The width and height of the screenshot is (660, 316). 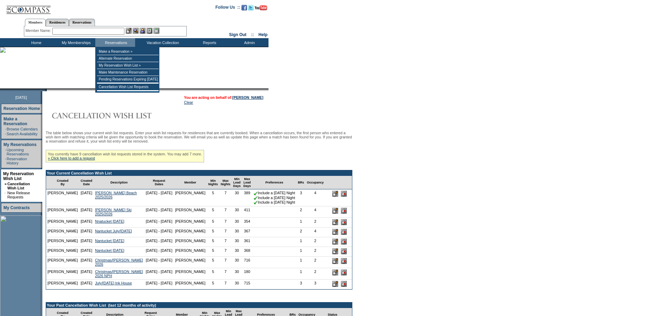 What do you see at coordinates (301, 242) in the screenshot?
I see `td: 1` at bounding box center [301, 242].